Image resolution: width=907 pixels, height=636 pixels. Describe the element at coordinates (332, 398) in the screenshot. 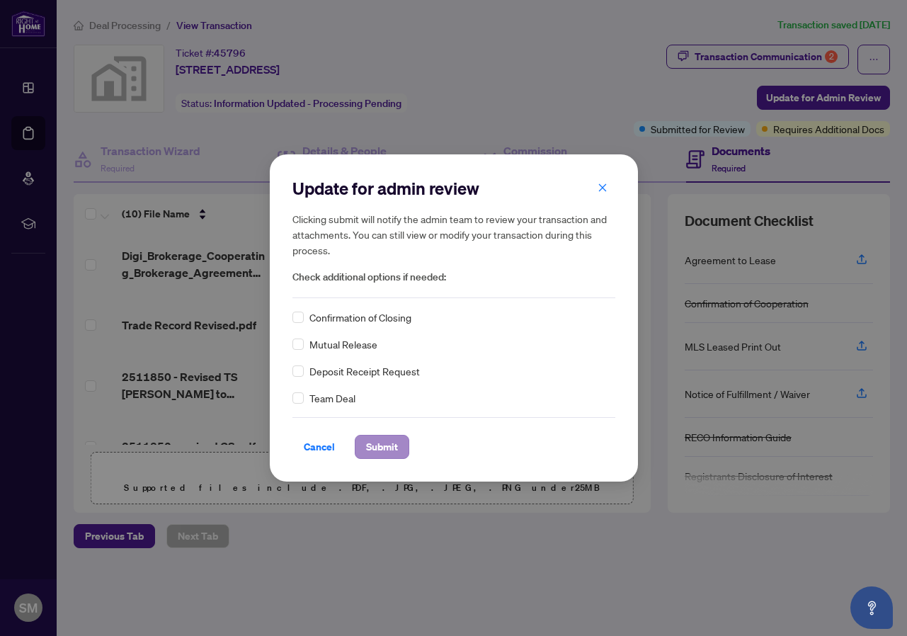

I see `span: Team Deal` at that location.